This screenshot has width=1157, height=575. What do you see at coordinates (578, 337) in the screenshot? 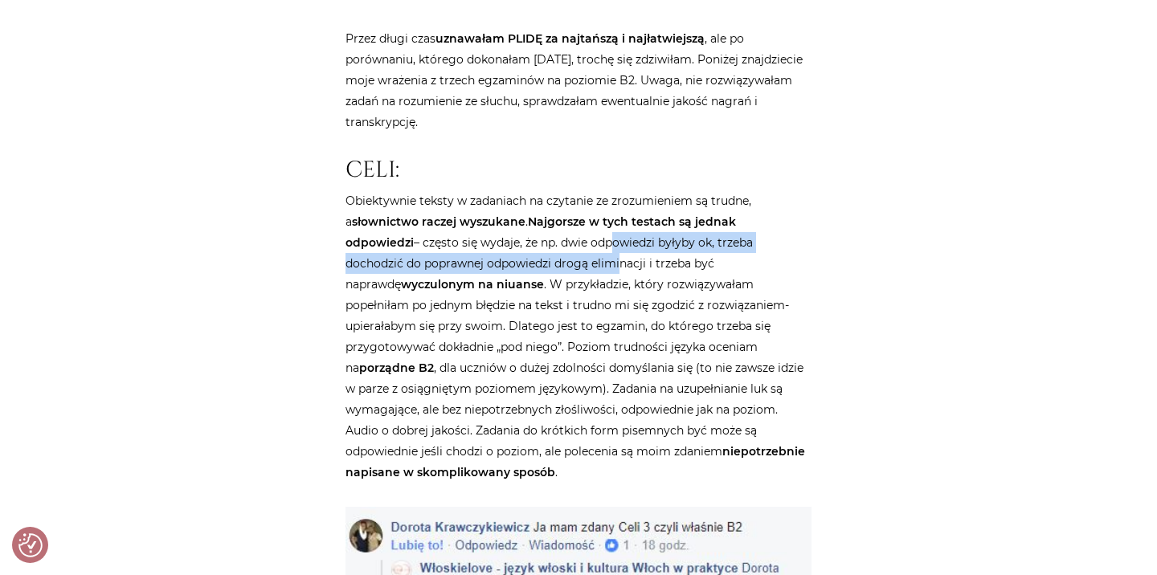
I see `p: Obiektywnie teksty w zadaniach na czytanie ze zrozumieniem są trudne, a . – często się wydaje, że...` at bounding box center [578, 337].